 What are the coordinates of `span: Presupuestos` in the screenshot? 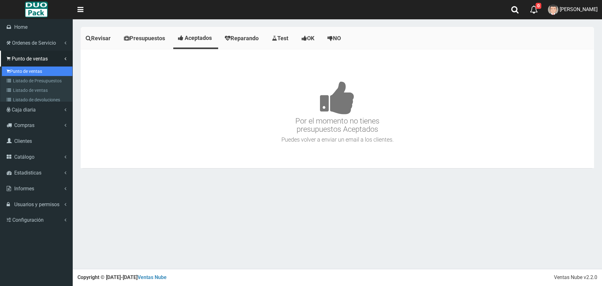 It's located at (147, 38).